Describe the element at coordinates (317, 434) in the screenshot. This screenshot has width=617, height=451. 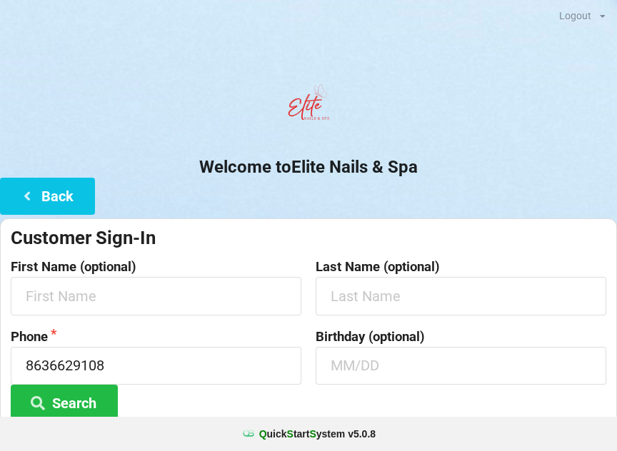
I see `b: uick tart ystem v 5.0.8` at that location.